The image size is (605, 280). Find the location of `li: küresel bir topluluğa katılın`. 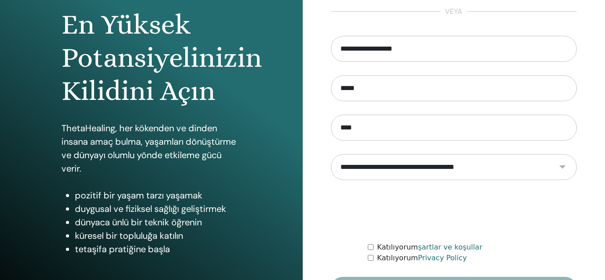

li: küresel bir topluluğa katılın is located at coordinates (158, 236).